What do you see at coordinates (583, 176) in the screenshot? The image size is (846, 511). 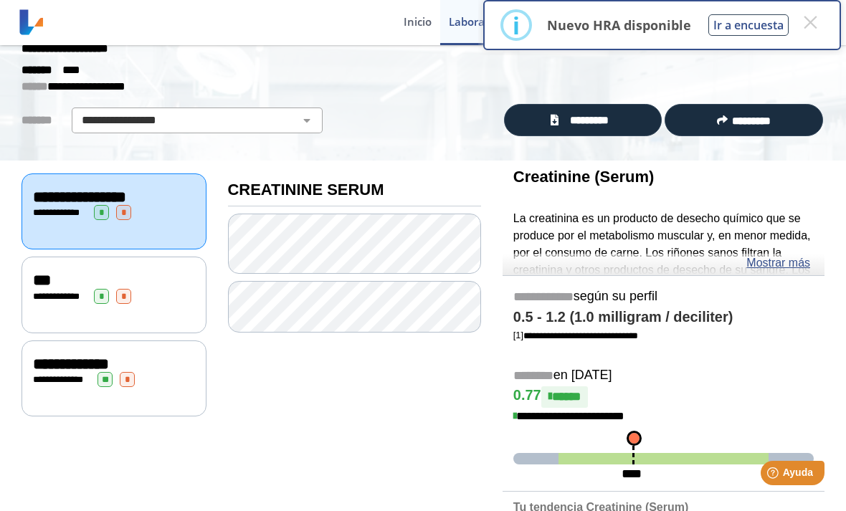 I see `b: Creatinine (Serum)` at bounding box center [583, 176].